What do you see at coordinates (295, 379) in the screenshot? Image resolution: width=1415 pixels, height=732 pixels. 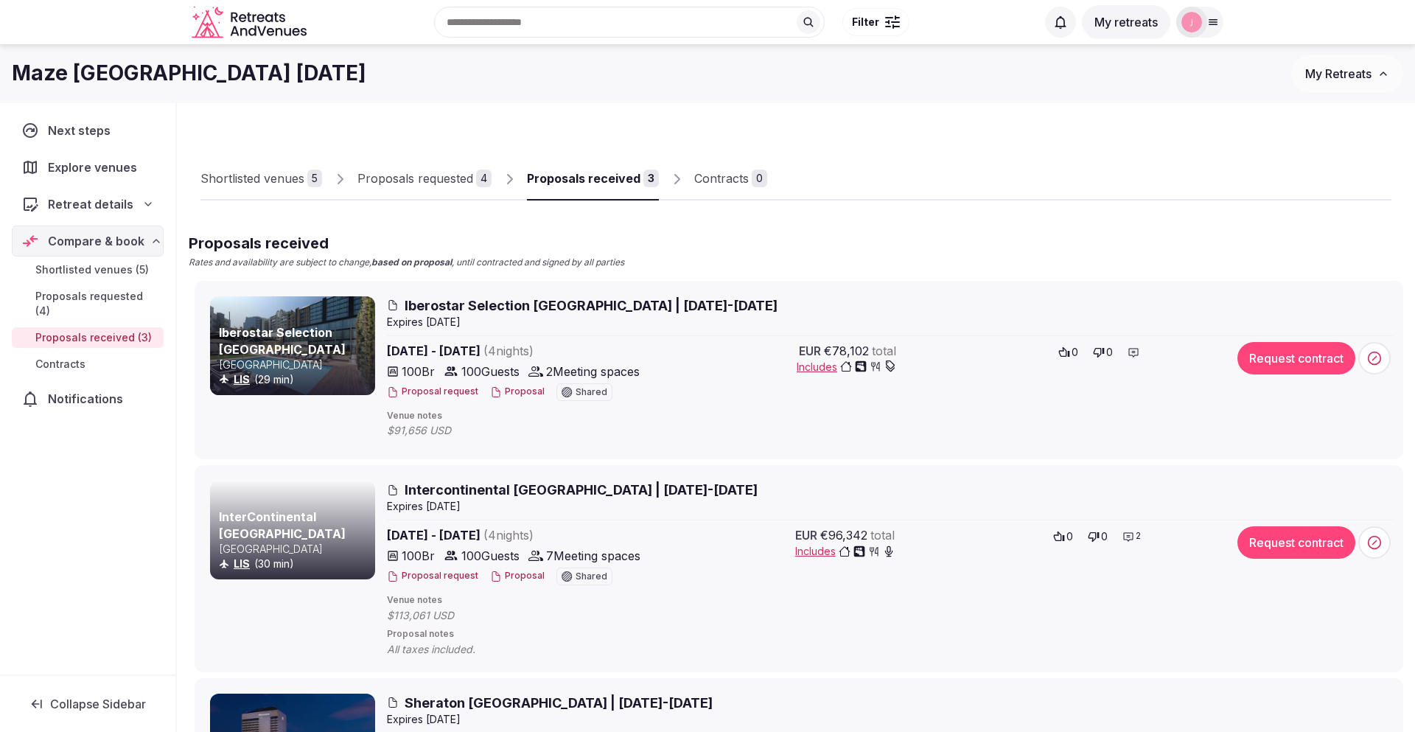 I see `div: (29 min)` at bounding box center [295, 379].